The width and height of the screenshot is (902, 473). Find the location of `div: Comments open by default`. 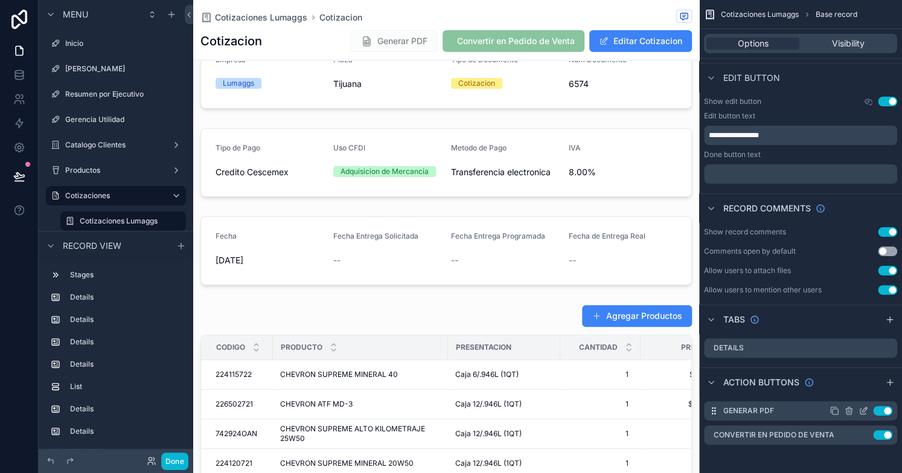

div: Comments open by default is located at coordinates (750, 251).